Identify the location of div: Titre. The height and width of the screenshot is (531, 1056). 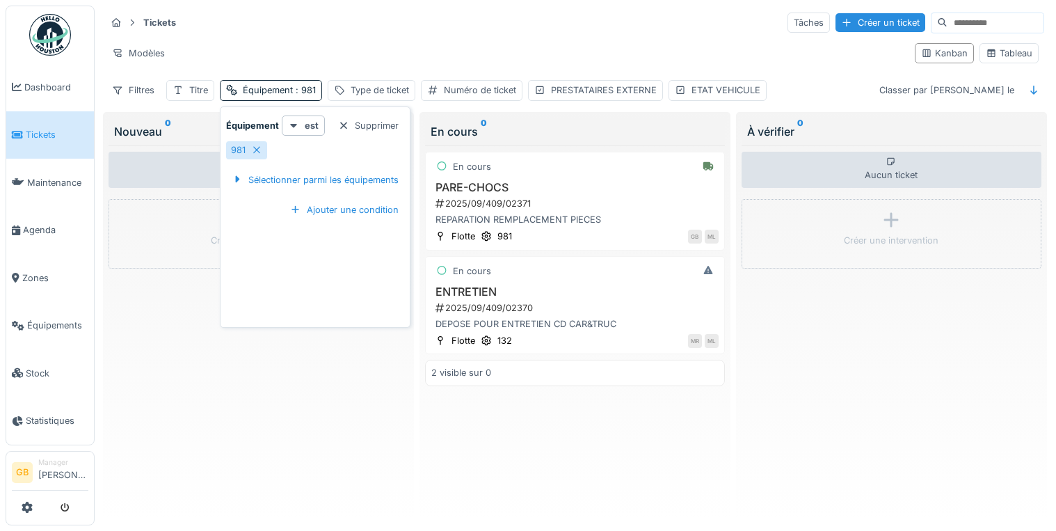
(198, 90).